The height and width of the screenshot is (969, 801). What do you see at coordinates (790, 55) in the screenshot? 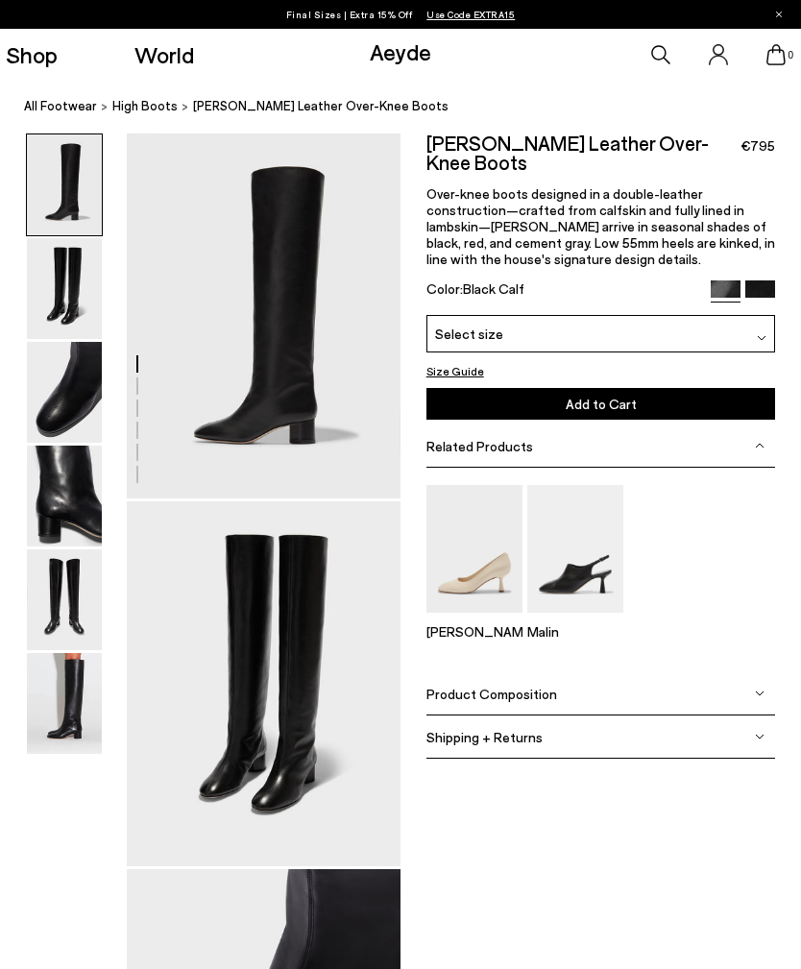
I see `span: 0` at bounding box center [790, 55].